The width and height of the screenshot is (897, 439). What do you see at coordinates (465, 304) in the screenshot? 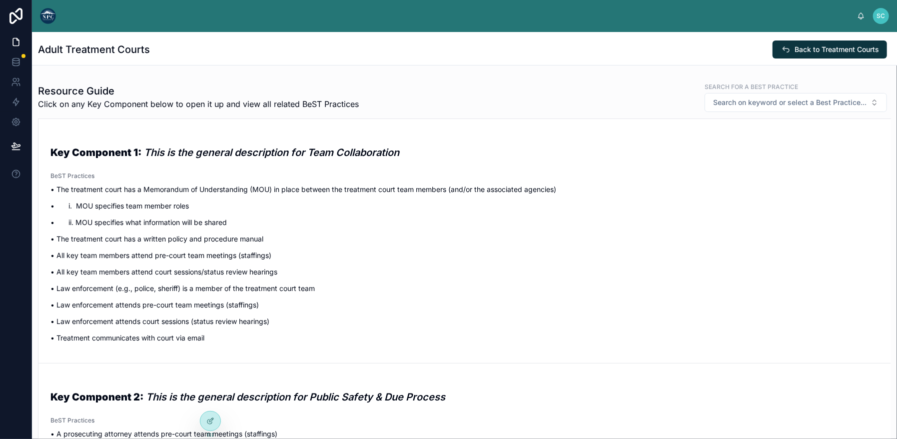
I see `p: • Law enforcement attends pre-court team meetings (staffings)` at bounding box center [465, 304].